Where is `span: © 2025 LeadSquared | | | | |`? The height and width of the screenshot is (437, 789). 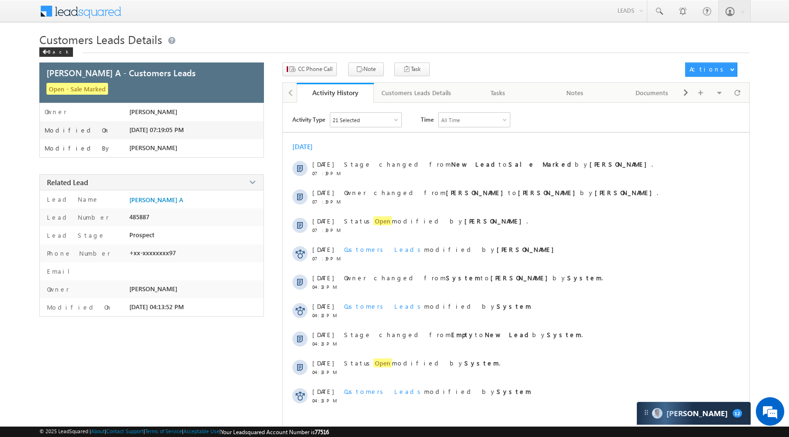
span: © 2025 LeadSquared | | | | | is located at coordinates (184, 432).